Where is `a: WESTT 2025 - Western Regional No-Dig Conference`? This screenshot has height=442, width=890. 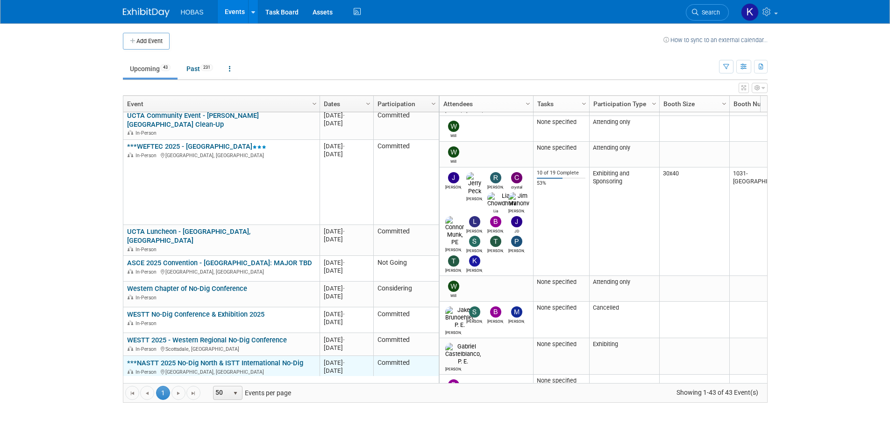
a: WESTT 2025 - Western Regional No-Dig Conference is located at coordinates (207, 340).